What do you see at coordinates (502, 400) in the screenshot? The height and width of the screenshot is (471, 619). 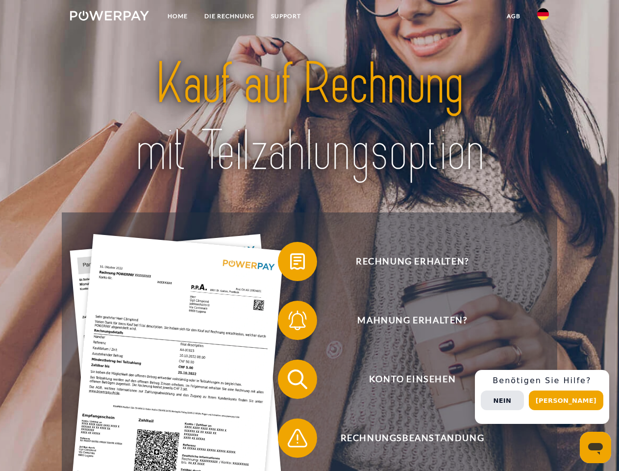 I see `button: Nein` at bounding box center [502, 400].